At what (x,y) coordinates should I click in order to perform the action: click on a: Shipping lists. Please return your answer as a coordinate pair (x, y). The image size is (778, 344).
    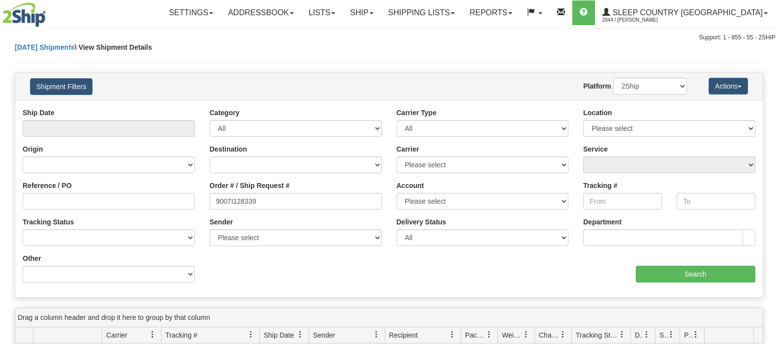
    Looking at the image, I should click on (421, 13).